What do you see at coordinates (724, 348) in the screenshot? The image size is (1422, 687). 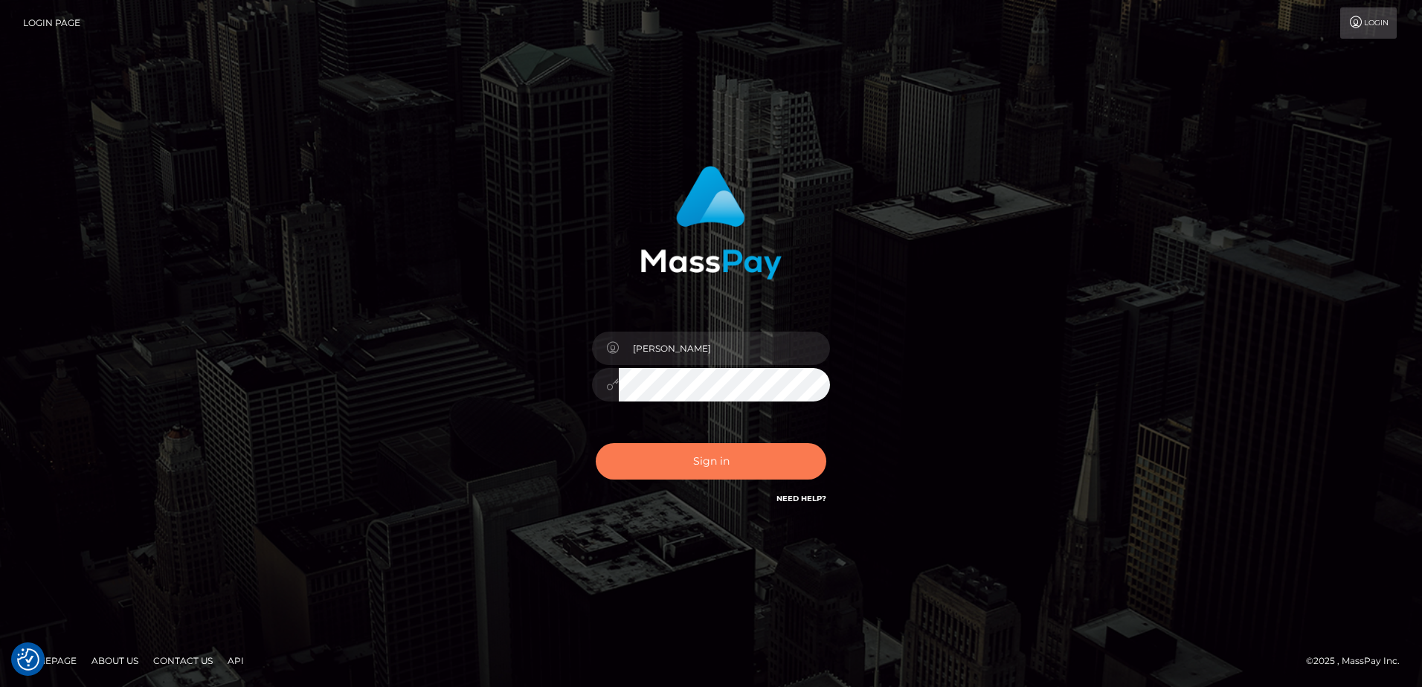 I see `input: Username...` at bounding box center [724, 348].